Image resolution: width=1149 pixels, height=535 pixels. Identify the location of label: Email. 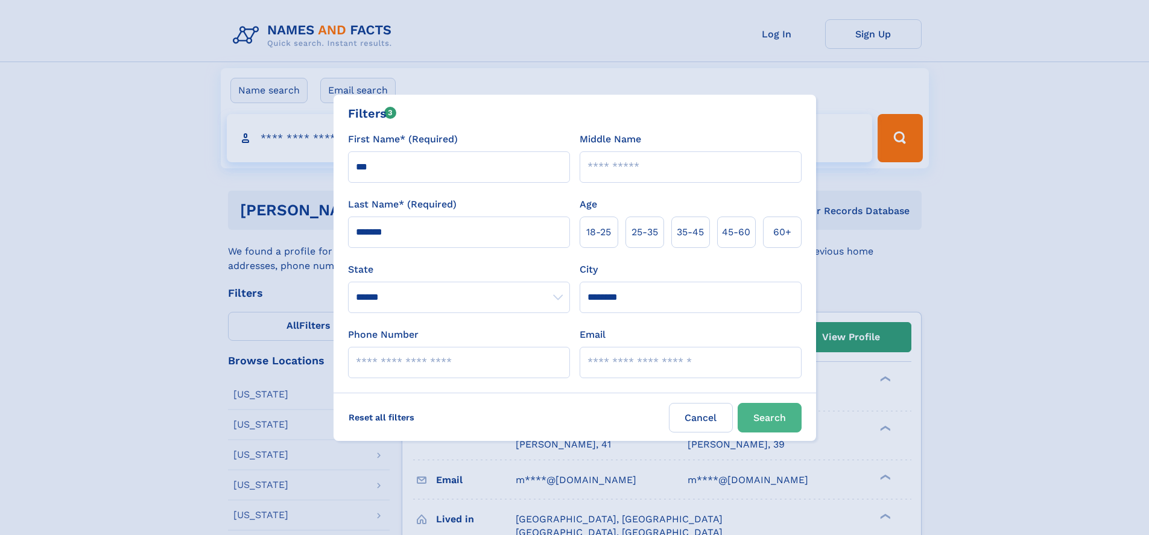
(593, 335).